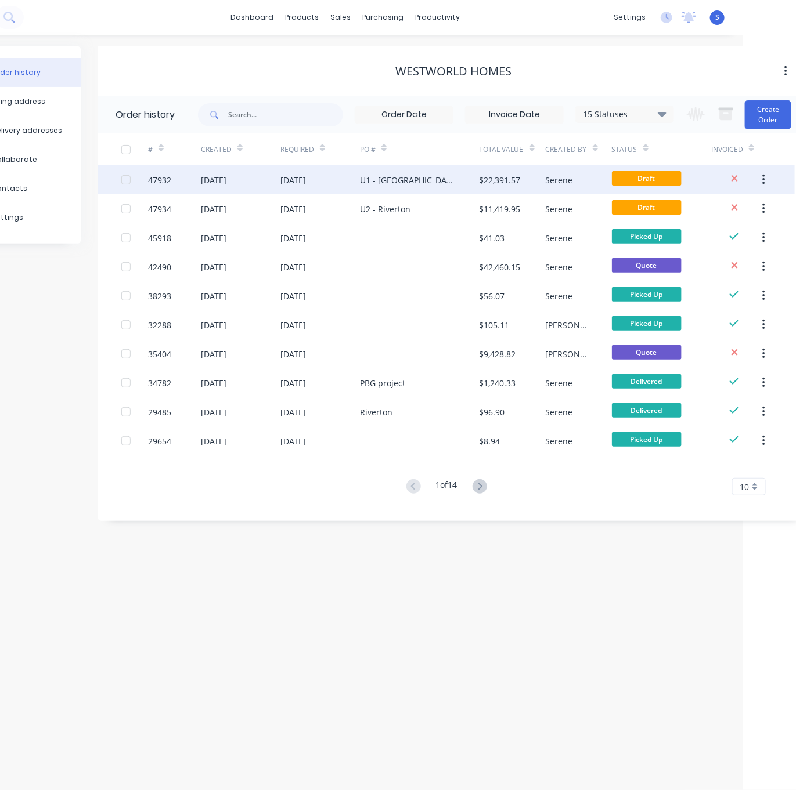 This screenshot has height=790, width=796. What do you see at coordinates (160, 238) in the screenshot?
I see `div: 45918` at bounding box center [160, 238].